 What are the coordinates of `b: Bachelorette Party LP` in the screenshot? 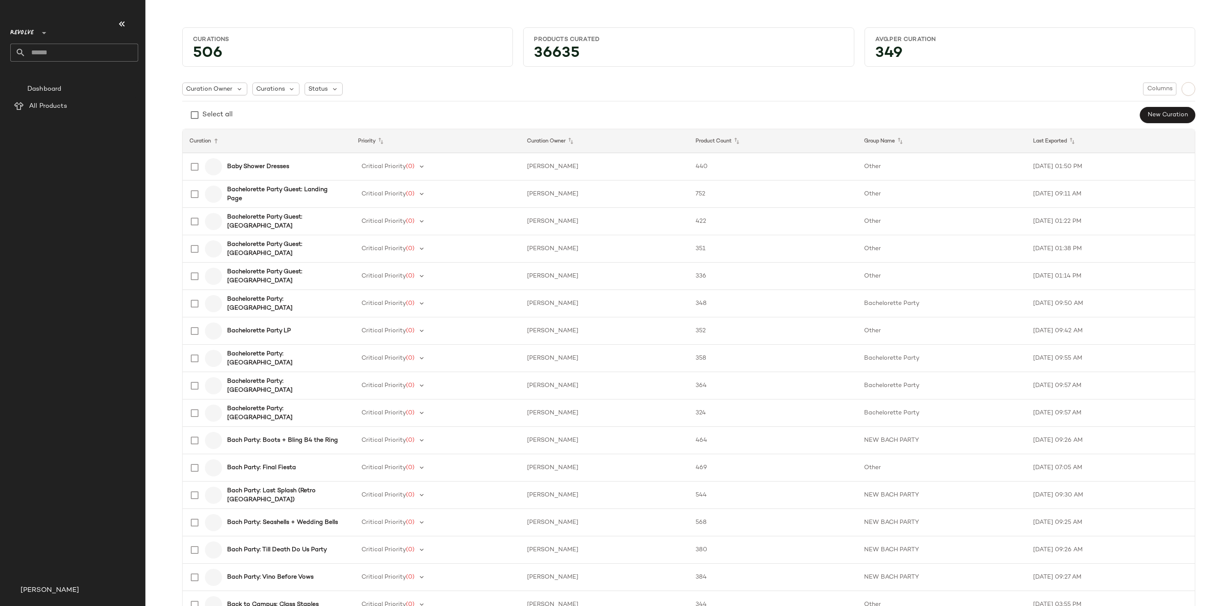 It's located at (259, 331).